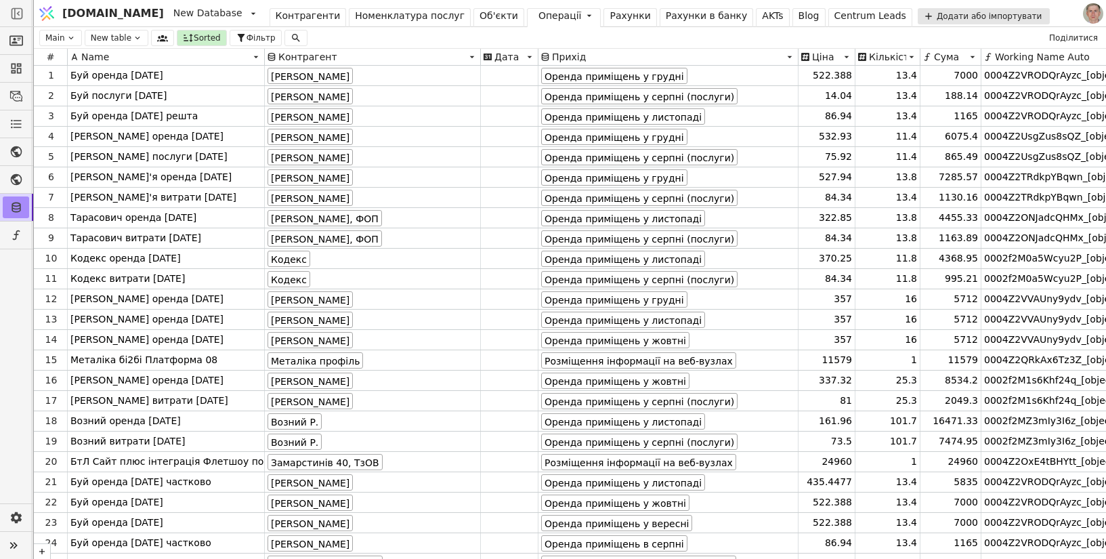 This screenshot has width=1106, height=559. What do you see at coordinates (639, 360) in the screenshot?
I see `div: Розміщення інформації на веб-вузлах` at bounding box center [639, 360].